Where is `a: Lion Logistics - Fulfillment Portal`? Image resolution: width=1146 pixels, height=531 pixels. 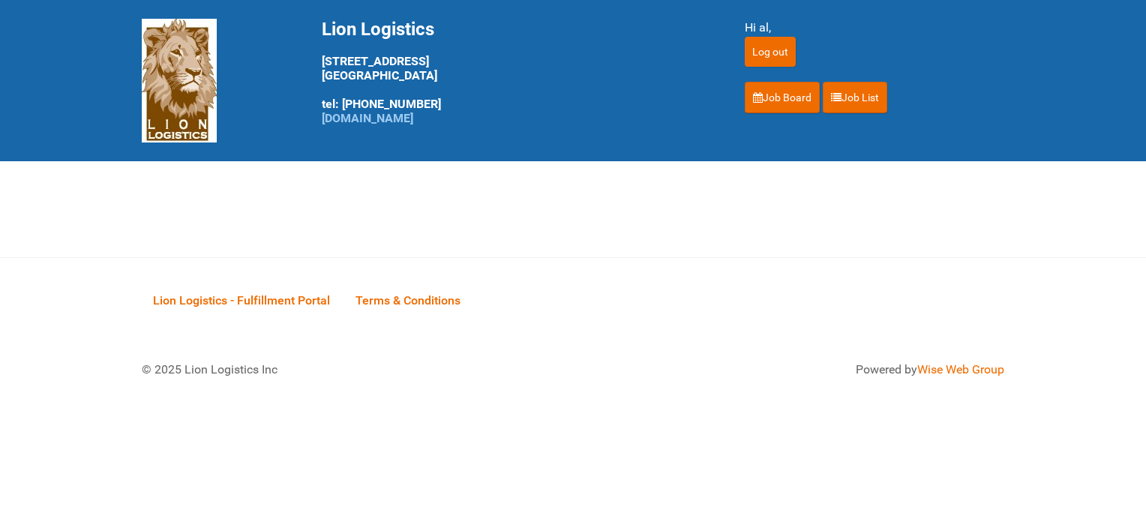 a: Lion Logistics - Fulfillment Portal is located at coordinates (242, 300).